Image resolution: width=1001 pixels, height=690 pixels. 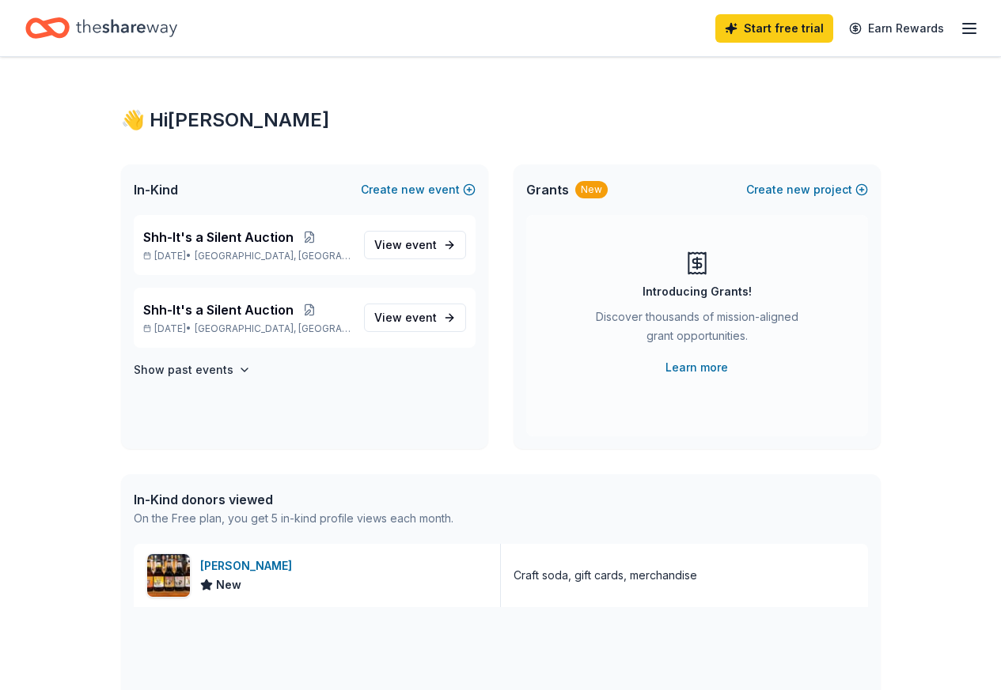 I want to click on div: Introducing Grants!, so click(x=697, y=292).